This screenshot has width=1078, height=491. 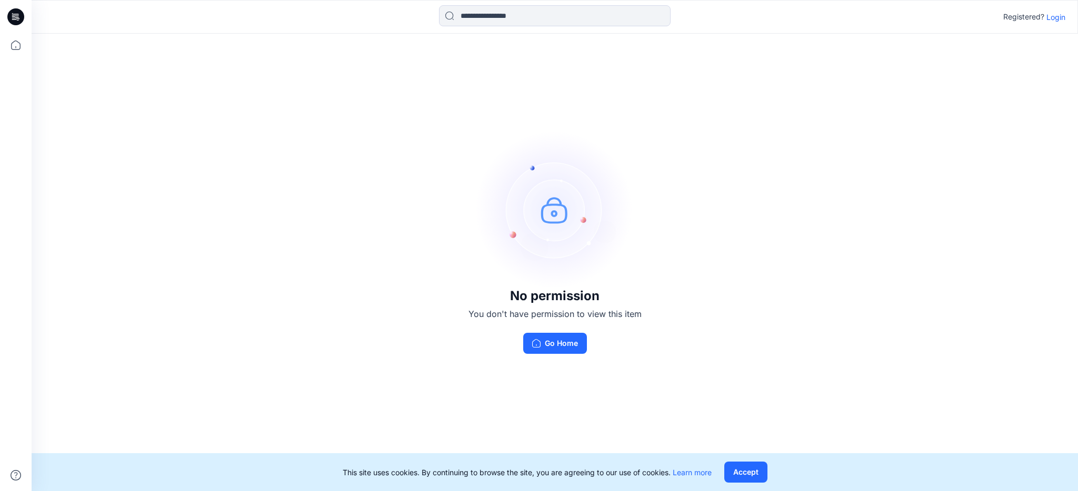 I want to click on p: This site uses cookies. By continuing to browse the site, you are agreeing to our use of cookies., so click(x=527, y=472).